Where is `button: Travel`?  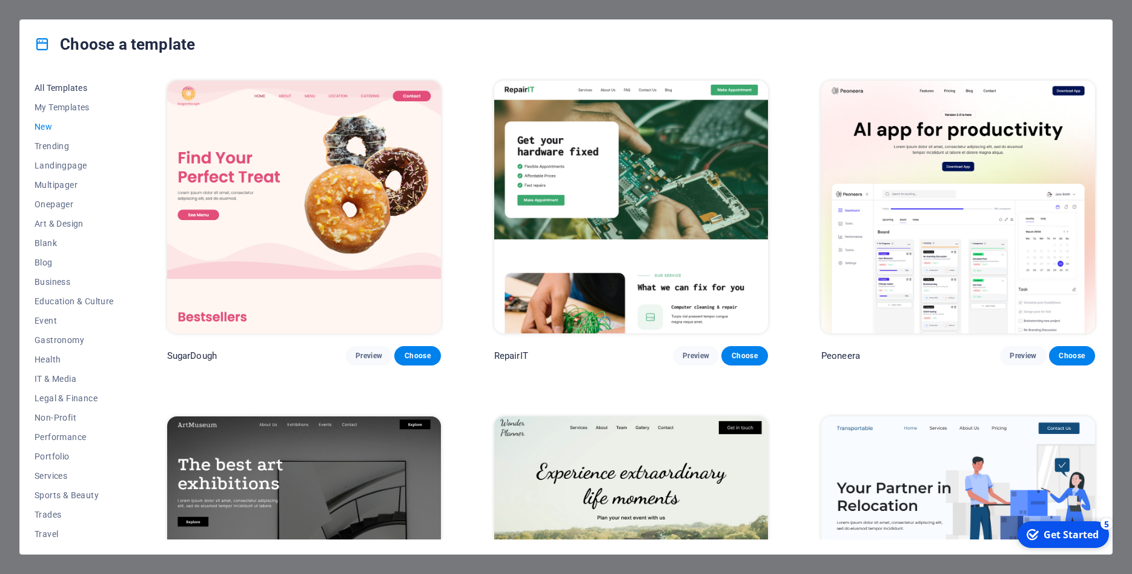
button: Travel is located at coordinates (74, 534).